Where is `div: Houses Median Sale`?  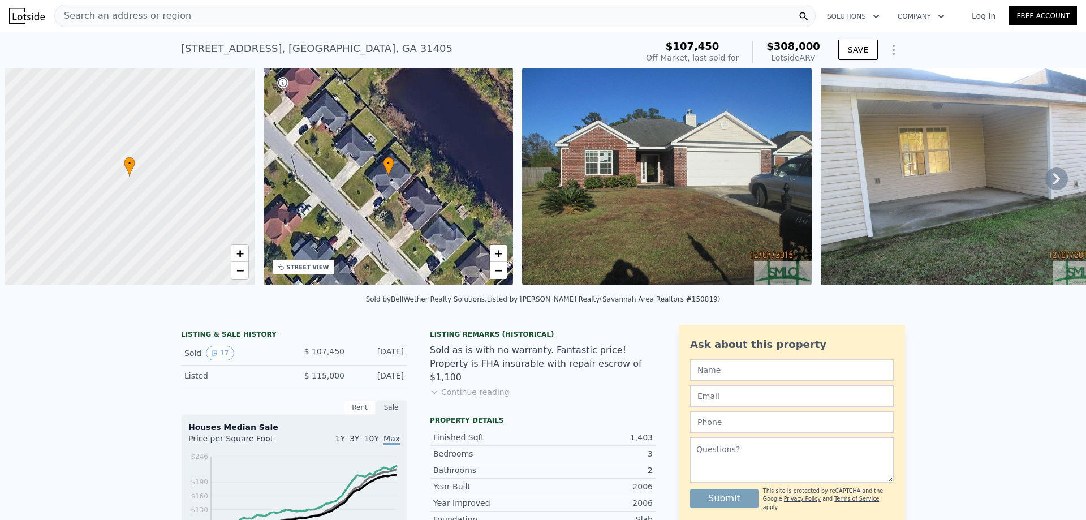 div: Houses Median Sale is located at coordinates (294, 427).